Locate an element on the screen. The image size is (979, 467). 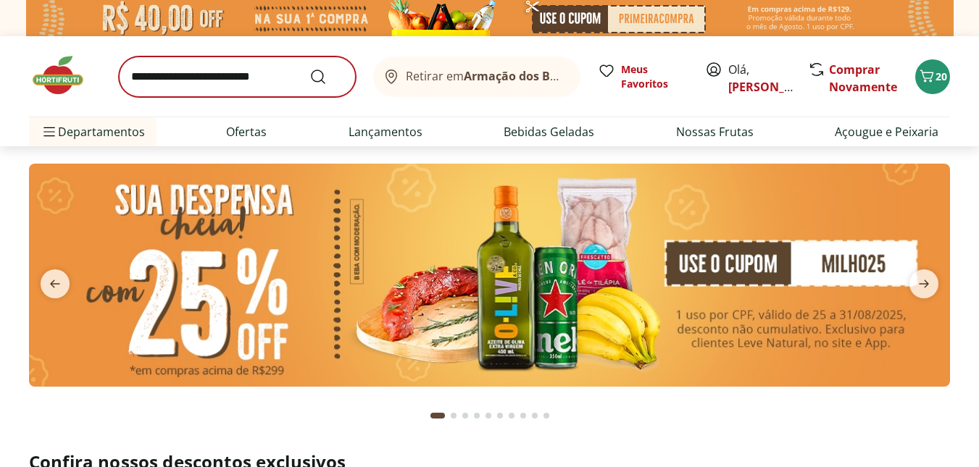
button: Menu is located at coordinates (49, 132).